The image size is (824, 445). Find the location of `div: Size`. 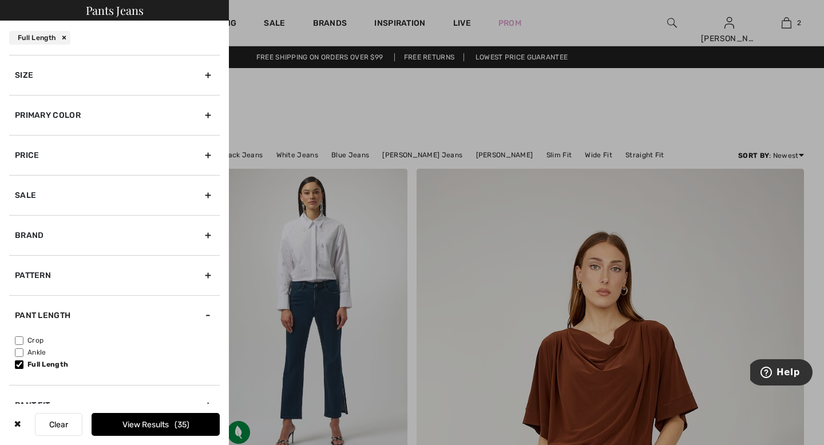

div: Size is located at coordinates (114, 75).